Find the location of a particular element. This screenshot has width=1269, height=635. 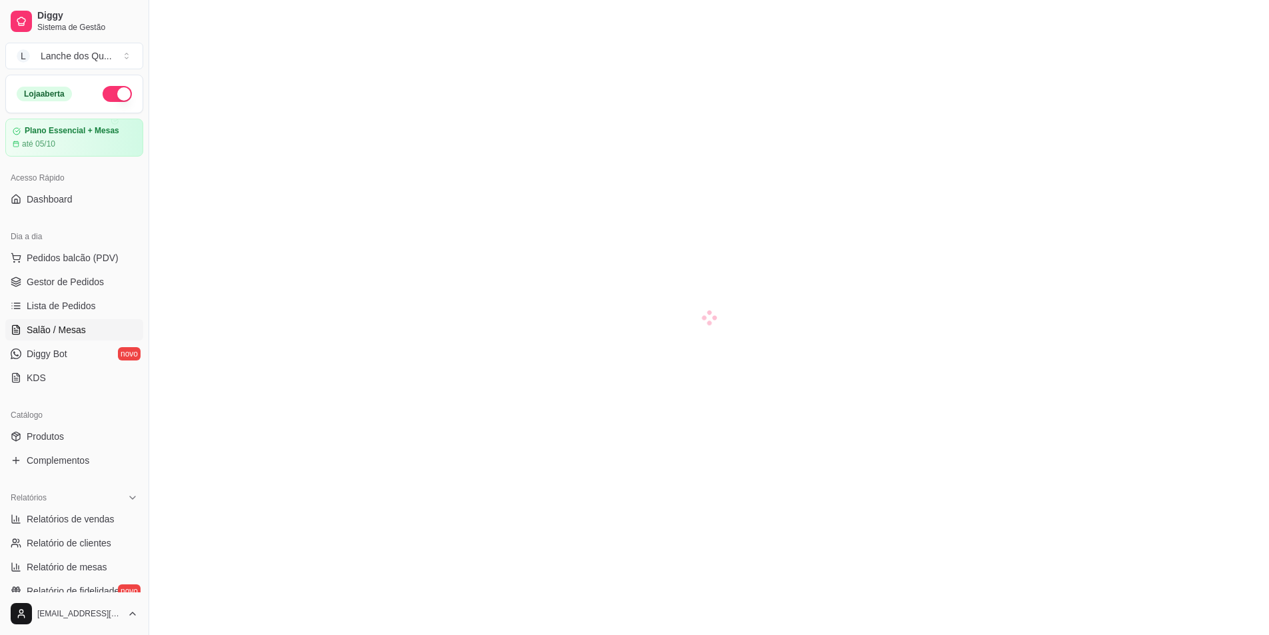

div: Loja aberta is located at coordinates (44, 94).